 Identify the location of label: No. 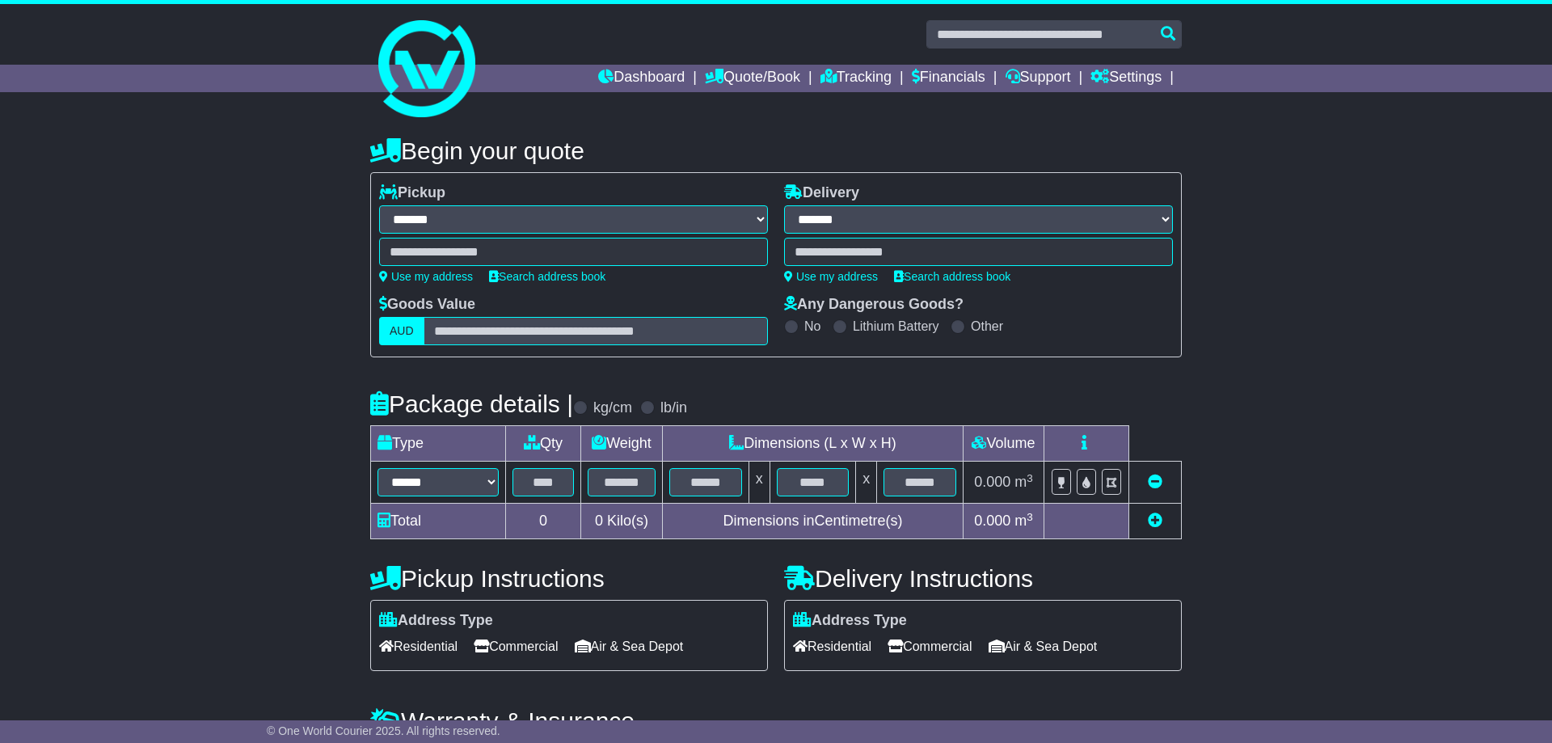
(812, 326).